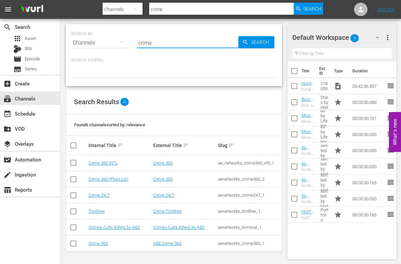 The height and width of the screenshot is (264, 401). I want to click on a: Ax Men Life Image presented by History ( New logo) 30, so click(308, 186).